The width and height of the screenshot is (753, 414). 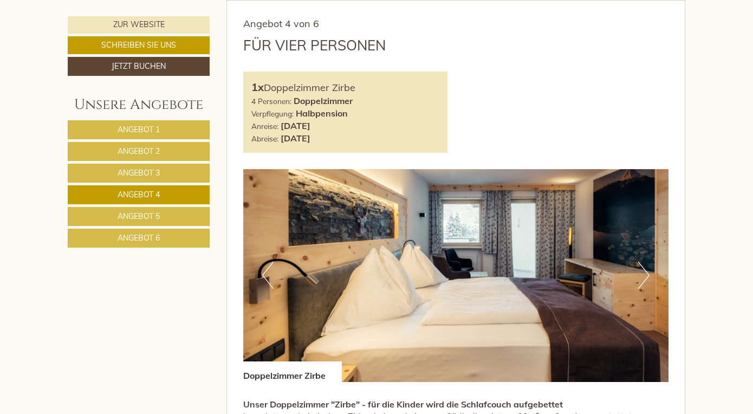 What do you see at coordinates (403, 404) in the screenshot?
I see `strong: Unser Doppelzimmer "Zirbe" - für die Kinder wird die Schlafcouch aufgebettet` at bounding box center [403, 404].